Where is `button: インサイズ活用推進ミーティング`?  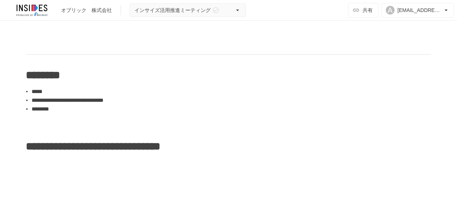
button: インサイズ活用推進ミーティング is located at coordinates (188, 10).